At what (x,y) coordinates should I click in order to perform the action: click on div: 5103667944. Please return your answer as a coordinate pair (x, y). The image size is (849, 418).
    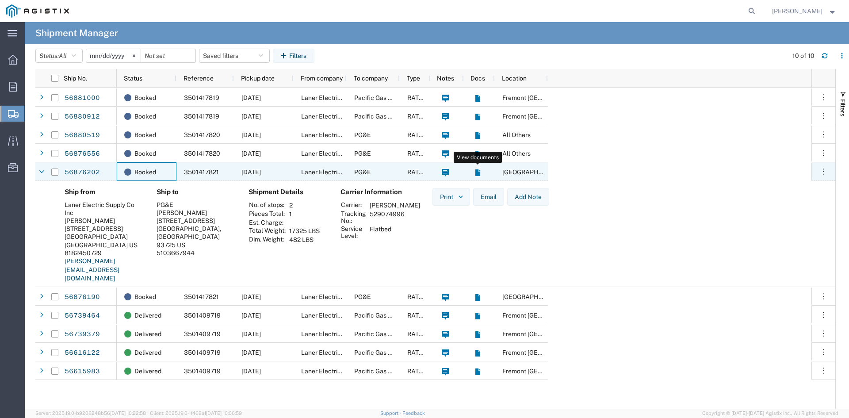
    Looking at the image, I should click on (196, 253).